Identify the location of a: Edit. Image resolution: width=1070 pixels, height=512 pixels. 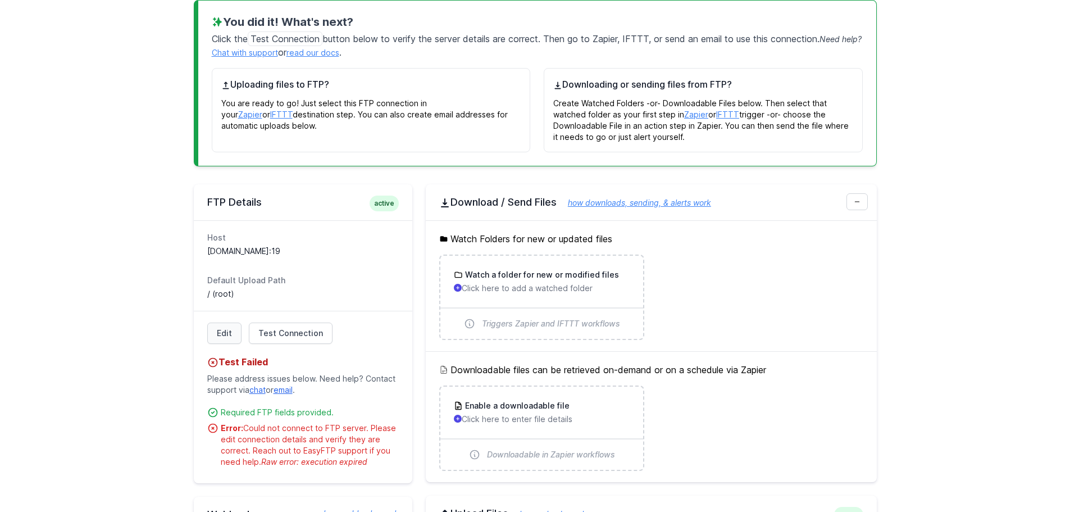
(224, 333).